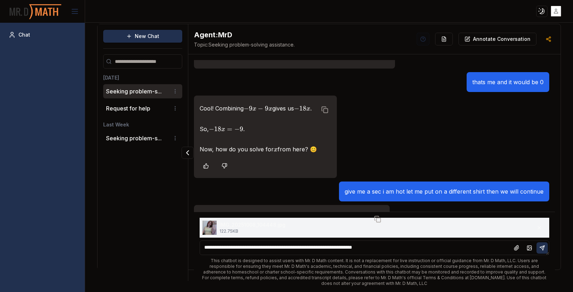  What do you see at coordinates (502, 39) in the screenshot?
I see `p: Annotate Conversation` at bounding box center [502, 39].